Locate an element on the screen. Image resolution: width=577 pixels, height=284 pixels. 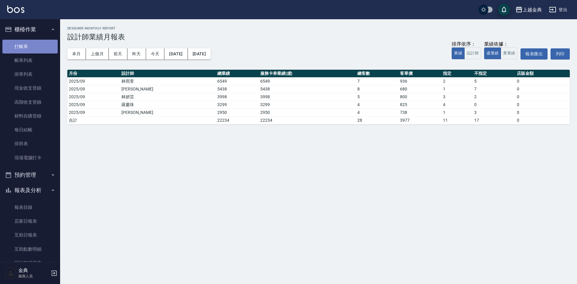
a: 報表目錄 is located at coordinates (30, 207).